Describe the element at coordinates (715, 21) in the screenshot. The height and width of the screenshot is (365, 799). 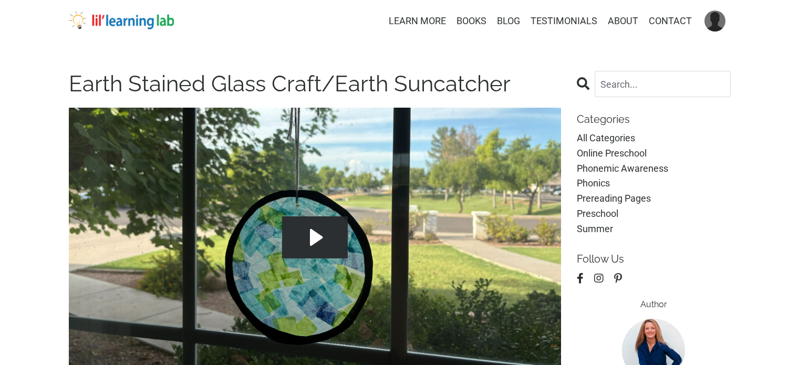
I see `img: User Avatar` at that location.